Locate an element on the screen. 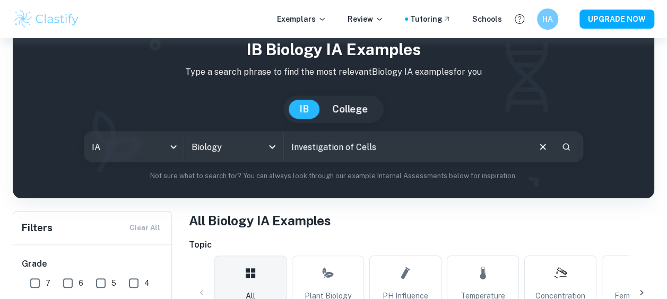 The width and height of the screenshot is (667, 299). span: 6 is located at coordinates (81, 283).